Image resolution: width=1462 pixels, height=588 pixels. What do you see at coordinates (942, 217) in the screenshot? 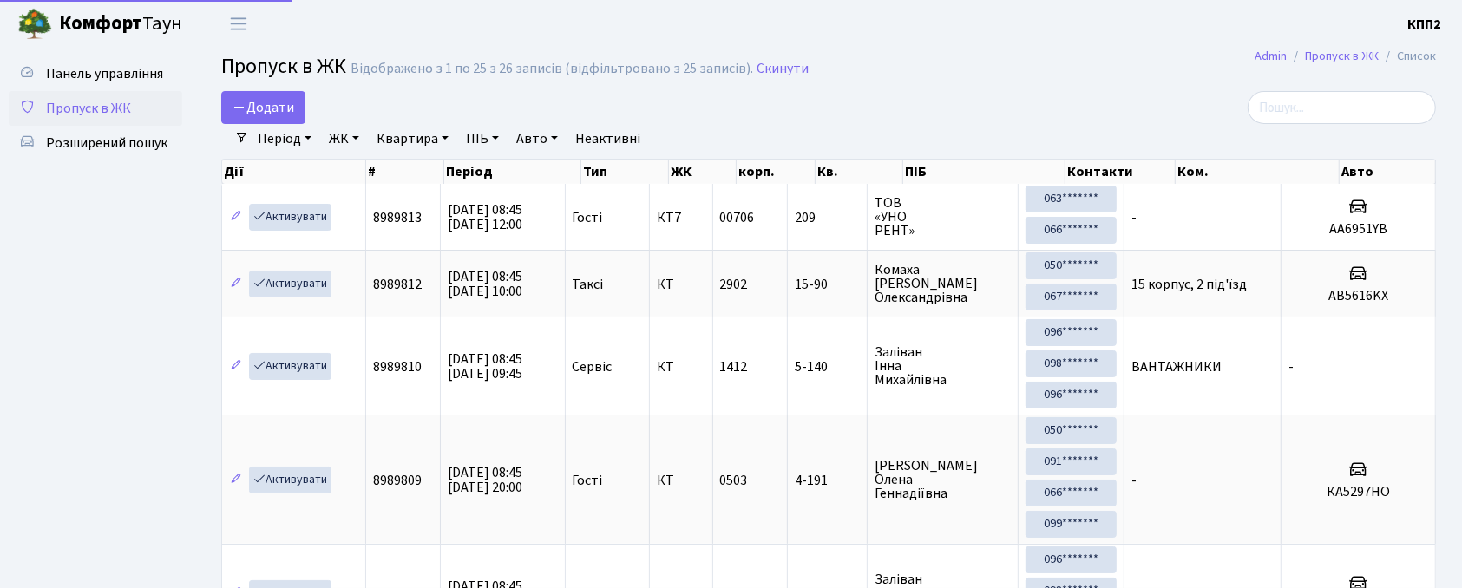
I see `span: ТОВ «УНО РЕНТ»` at bounding box center [942, 217].